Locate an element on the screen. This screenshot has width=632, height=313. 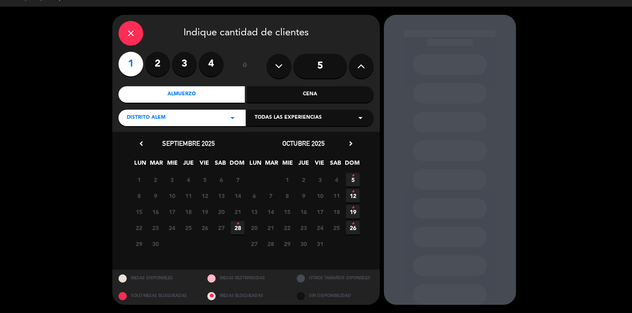
span: 31 is located at coordinates (320, 244).